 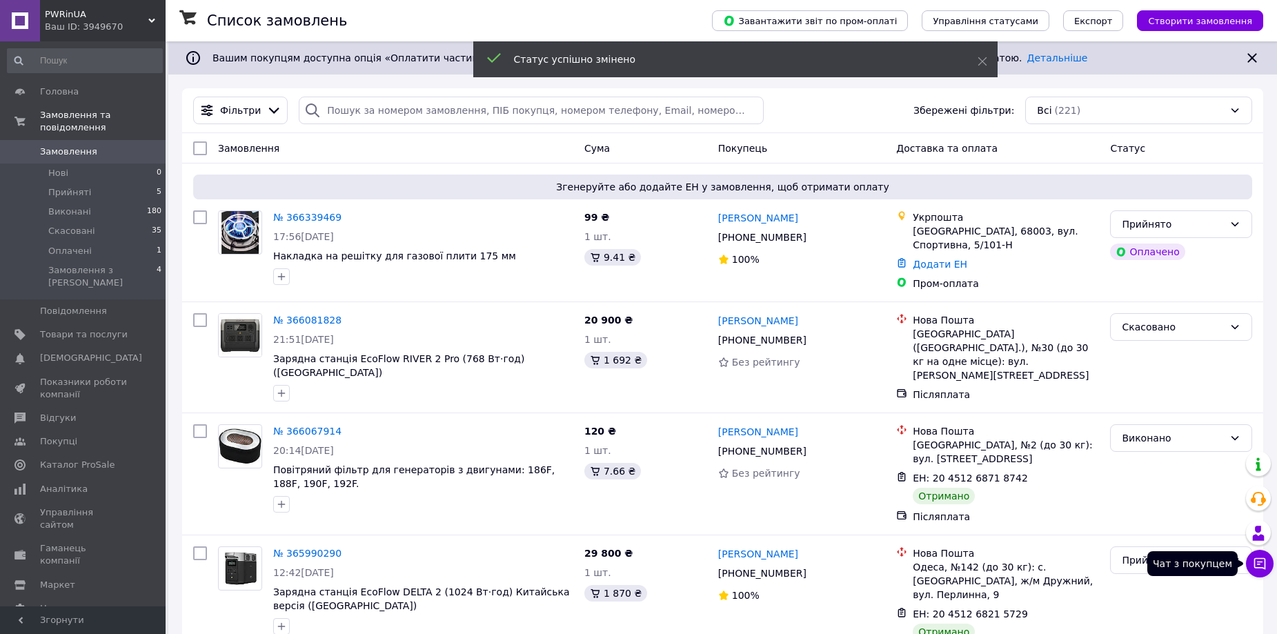 I want to click on div: Отримано, so click(x=944, y=496).